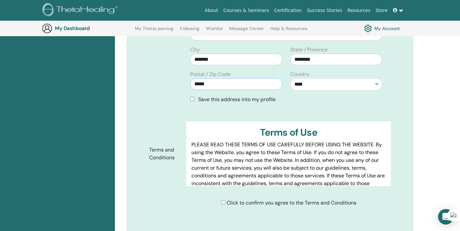 The image size is (460, 231). I want to click on h3: My Dashboard, so click(87, 28).